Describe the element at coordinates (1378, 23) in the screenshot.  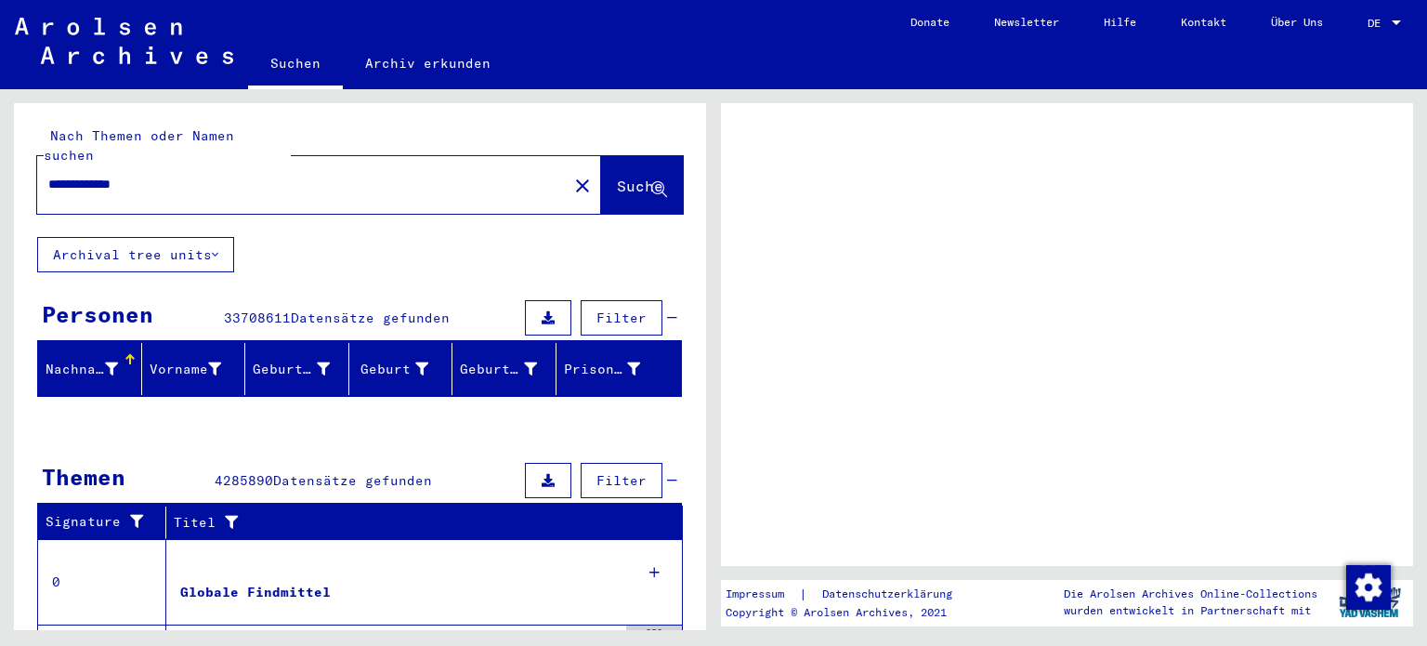
I see `span: DE` at that location.